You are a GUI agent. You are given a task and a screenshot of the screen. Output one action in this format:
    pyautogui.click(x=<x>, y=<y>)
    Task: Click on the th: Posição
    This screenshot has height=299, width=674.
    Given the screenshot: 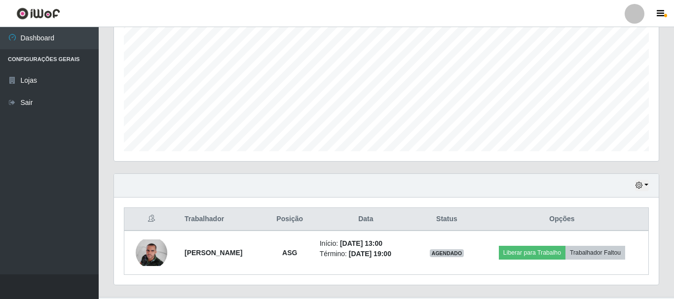 What is the action you would take?
    pyautogui.click(x=289, y=219)
    